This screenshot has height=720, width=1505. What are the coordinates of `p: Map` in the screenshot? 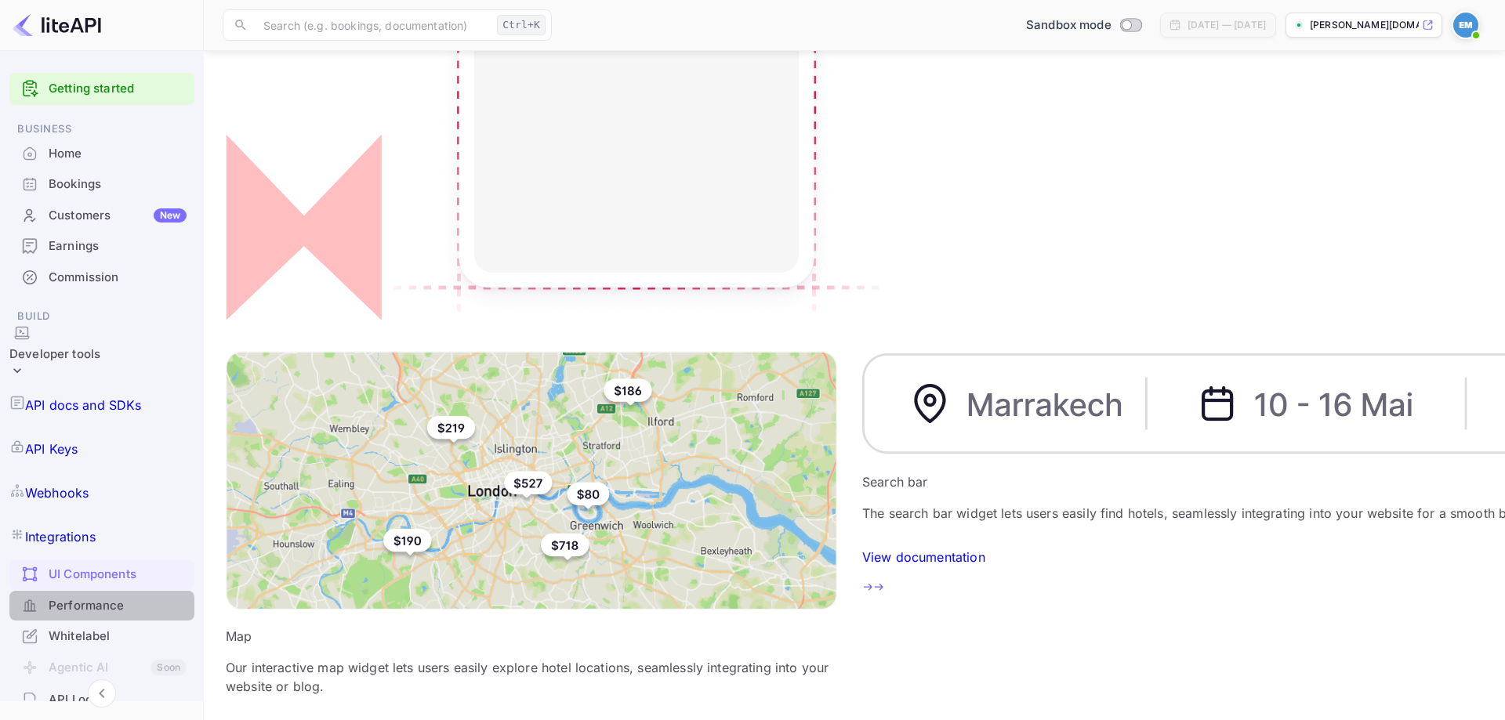 It's located at (532, 637).